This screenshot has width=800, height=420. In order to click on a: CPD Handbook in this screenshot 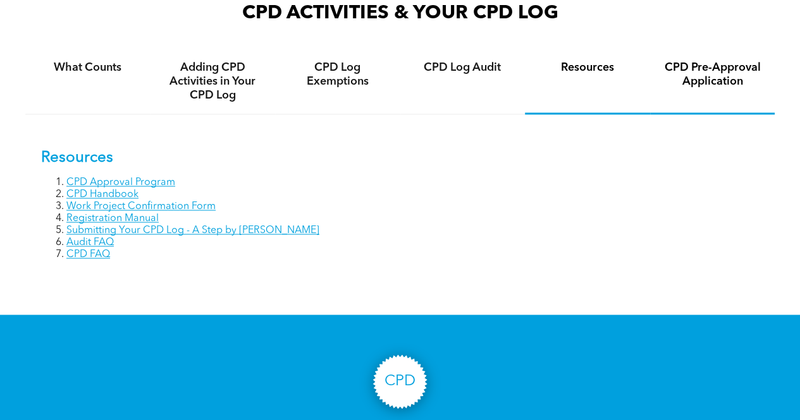, I will do `click(102, 195)`.